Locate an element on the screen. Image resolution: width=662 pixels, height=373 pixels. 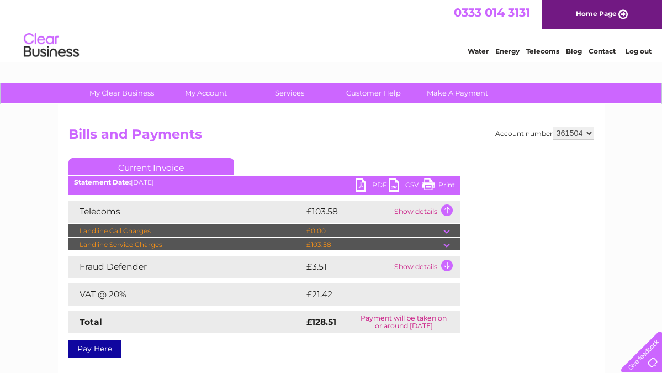
td: £3.51 is located at coordinates (347, 267).